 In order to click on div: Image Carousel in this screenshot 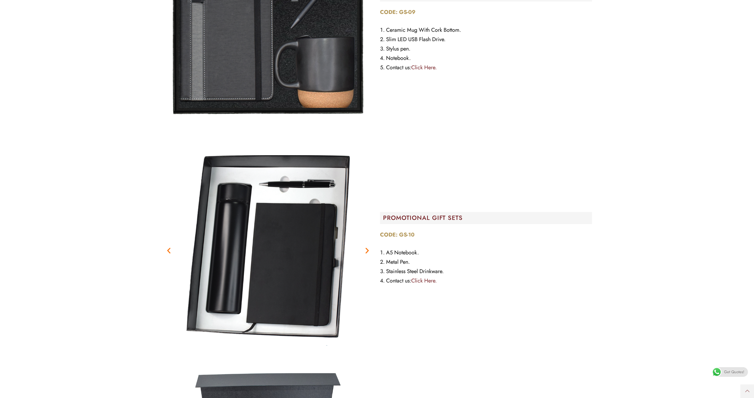, I will do `click(268, 251)`.